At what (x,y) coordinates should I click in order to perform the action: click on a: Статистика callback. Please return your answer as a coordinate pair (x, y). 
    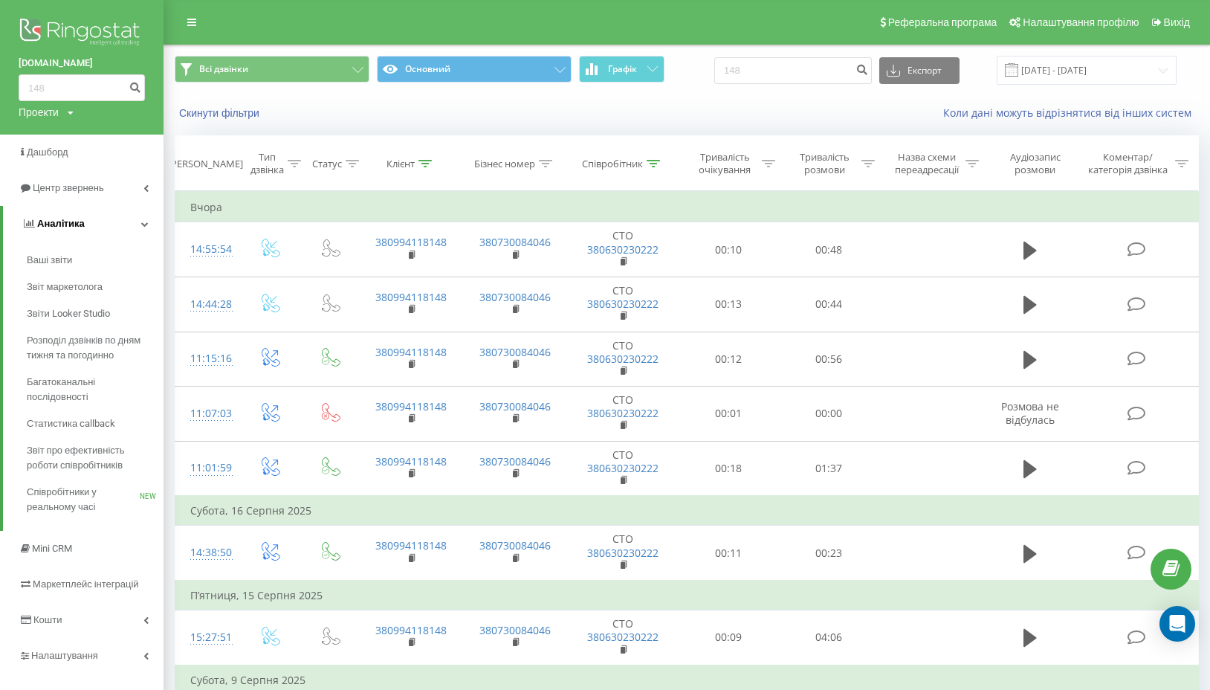
    Looking at the image, I should click on (95, 424).